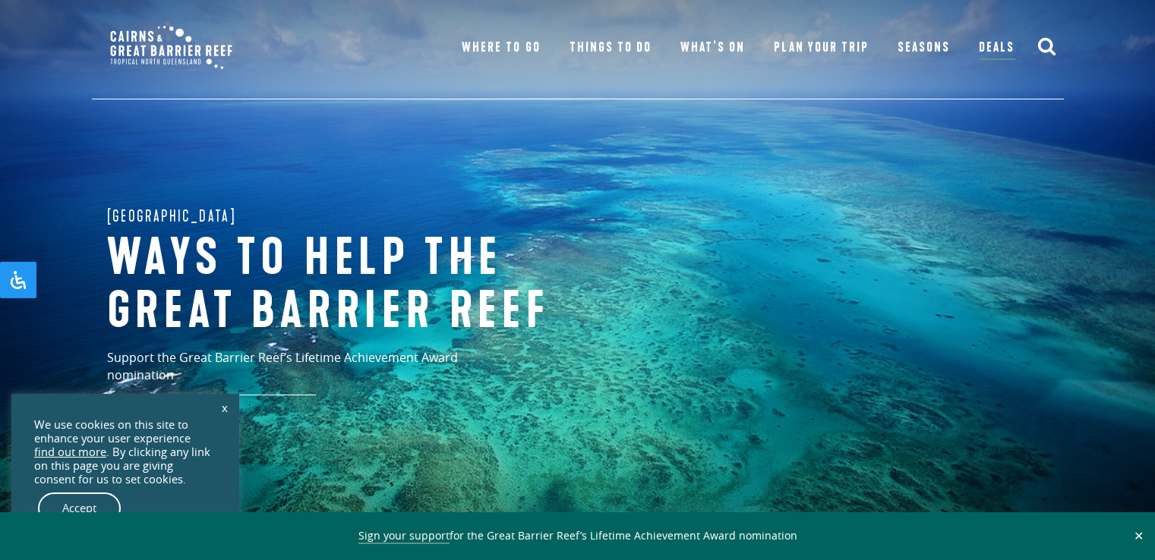 The width and height of the screenshot is (1155, 560). What do you see at coordinates (923, 48) in the screenshot?
I see `a: Seasons` at bounding box center [923, 48].